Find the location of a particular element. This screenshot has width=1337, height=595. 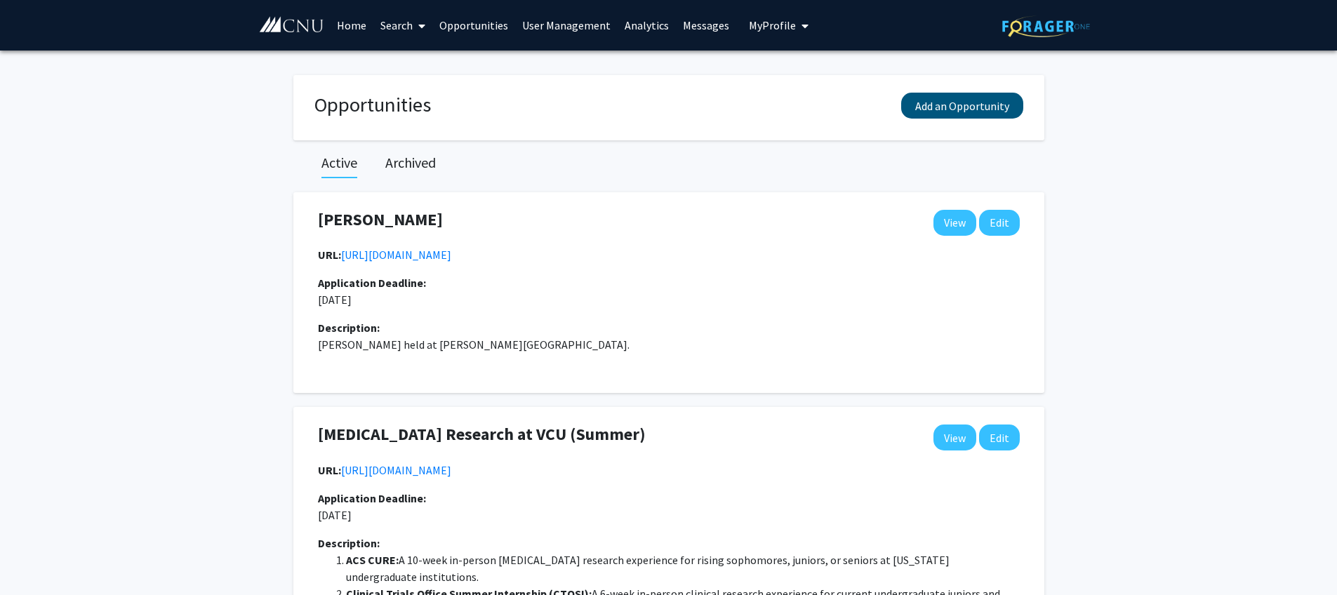

h2: Archived is located at coordinates (411, 163).